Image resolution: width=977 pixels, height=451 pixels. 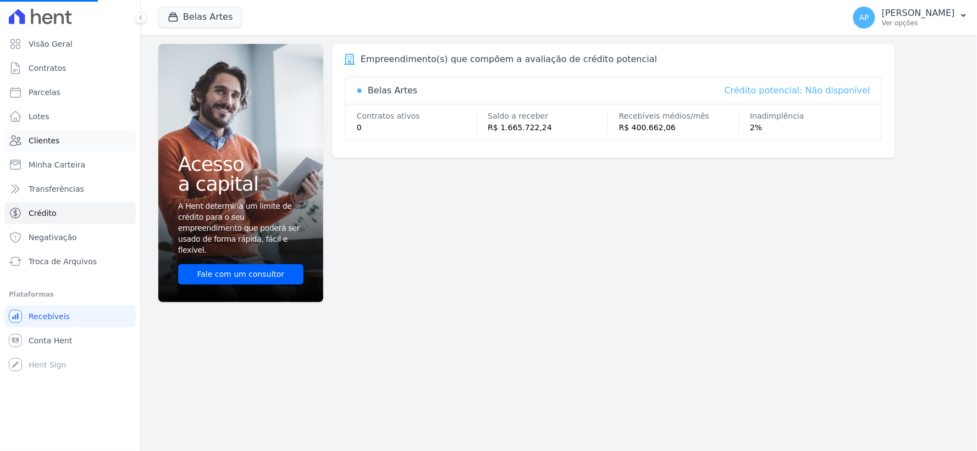 What do you see at coordinates (70, 68) in the screenshot?
I see `a: Contratos` at bounding box center [70, 68].